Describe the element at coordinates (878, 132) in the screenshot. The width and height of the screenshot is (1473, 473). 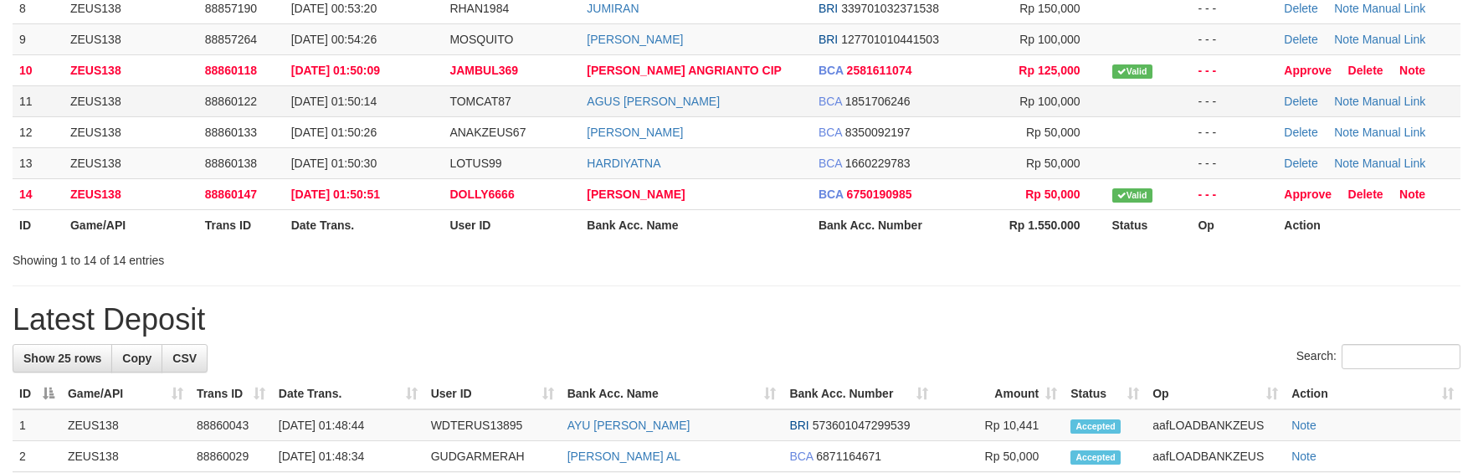
I see `span: Copy 8350092197 to clipboard` at that location.